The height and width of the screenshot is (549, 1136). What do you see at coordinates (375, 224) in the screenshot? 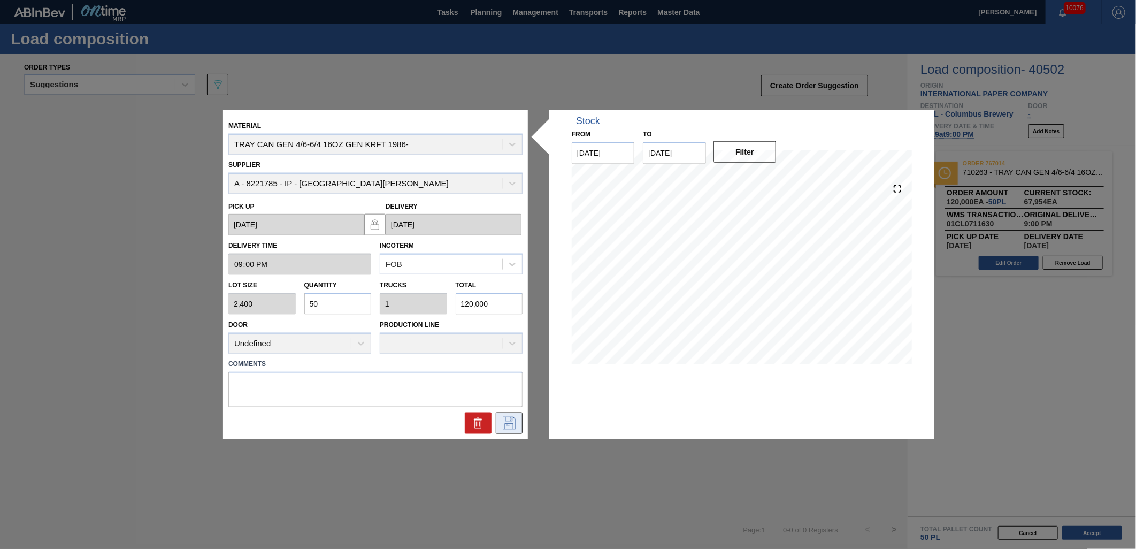
I see `button: locked` at bounding box center [375, 224].